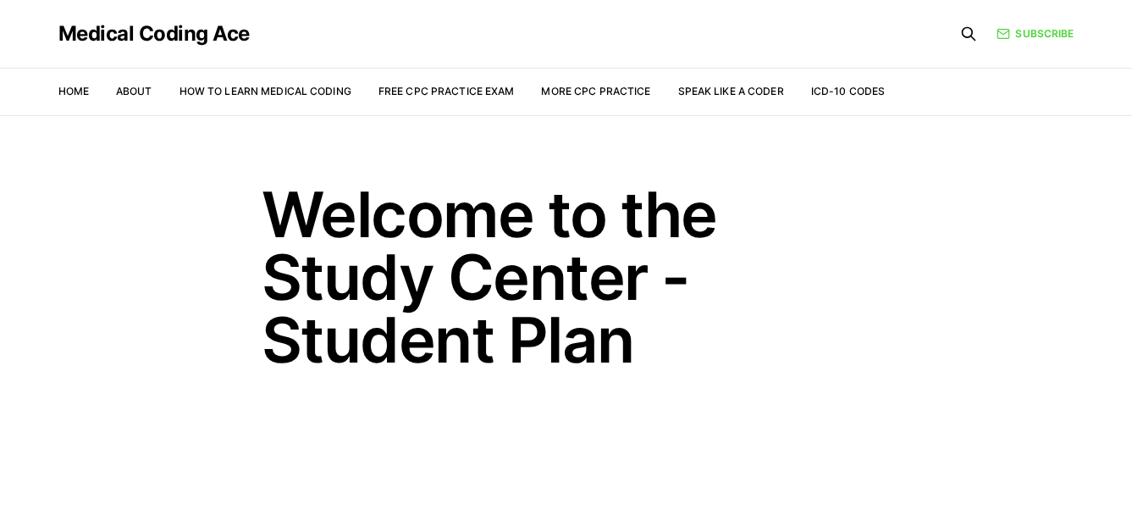  What do you see at coordinates (74, 91) in the screenshot?
I see `a: Home` at bounding box center [74, 91].